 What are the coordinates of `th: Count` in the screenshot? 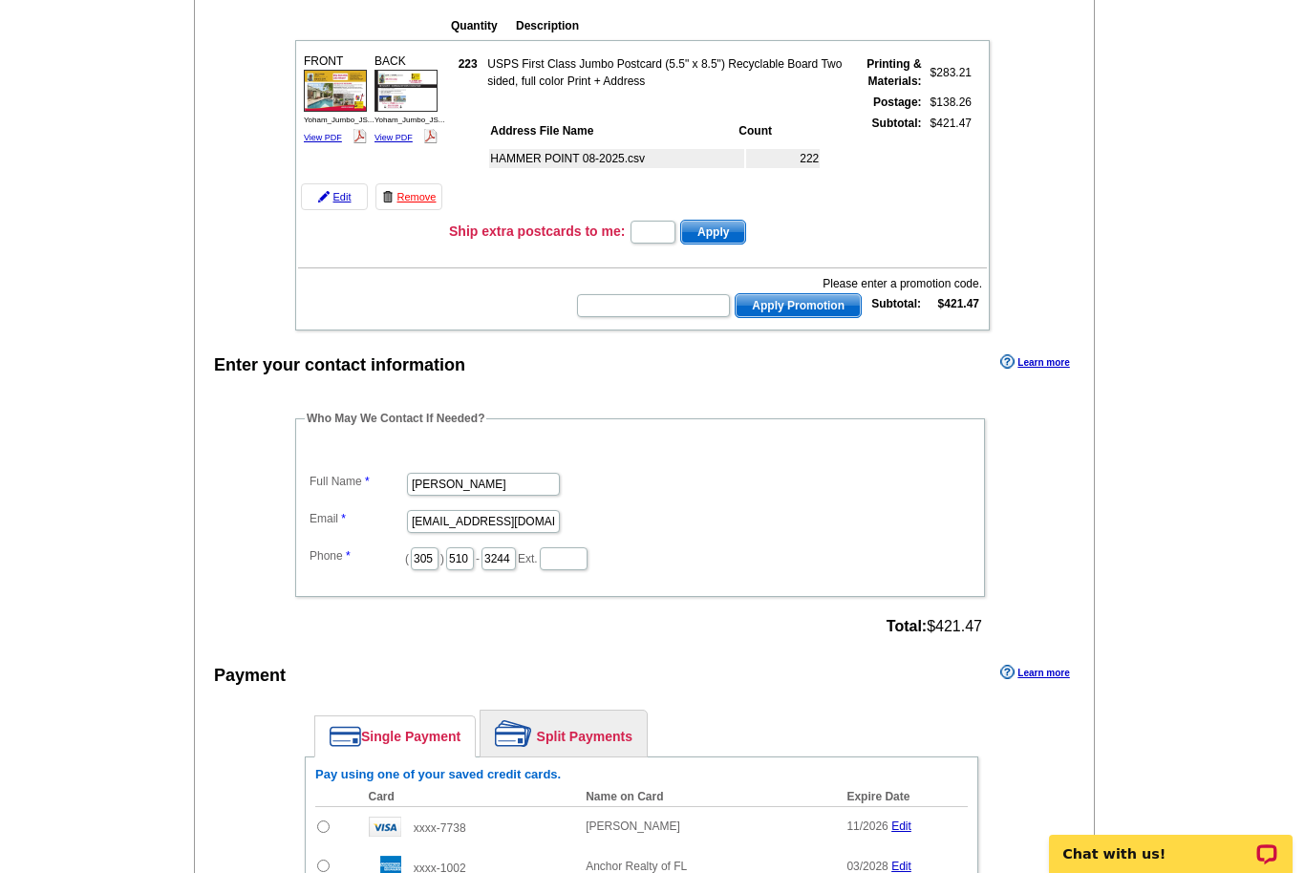 It's located at (778, 131).